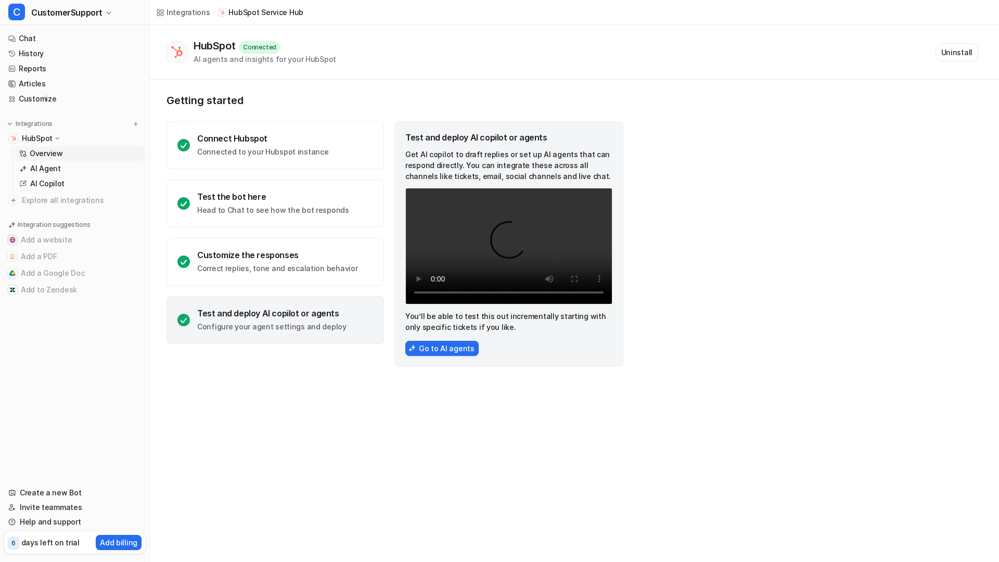  I want to click on p: Integration suggestions, so click(54, 225).